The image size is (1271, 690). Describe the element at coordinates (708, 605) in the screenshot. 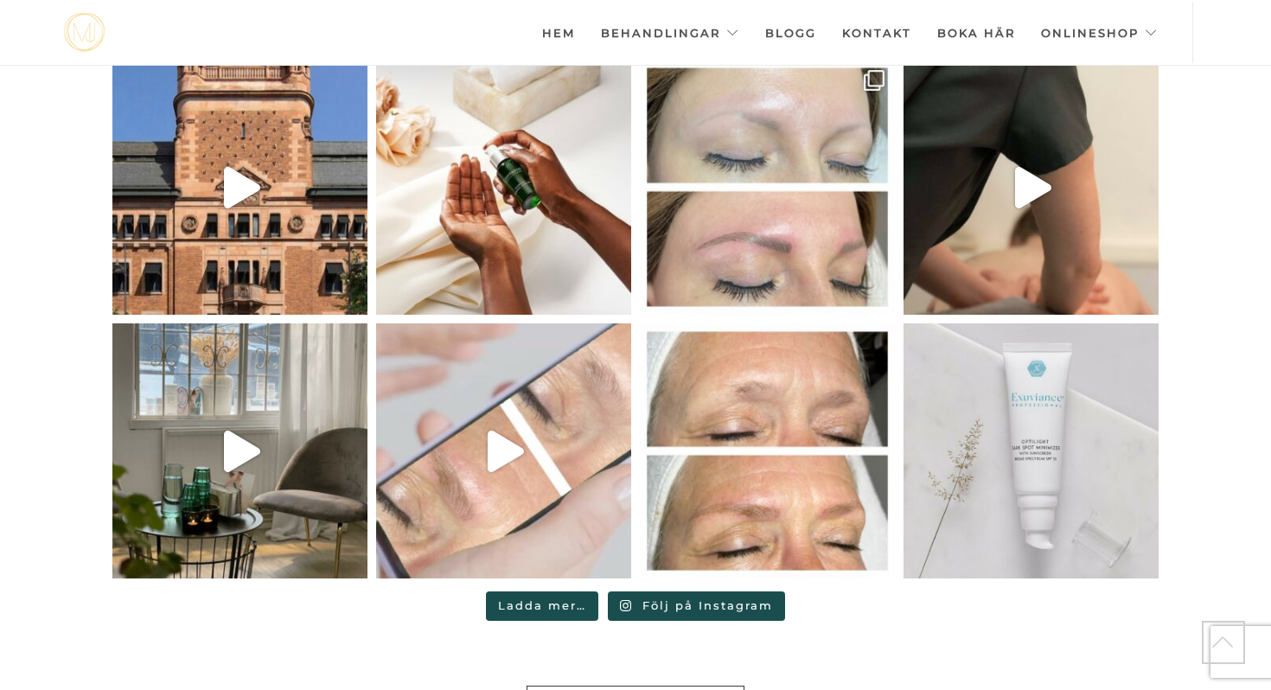

I see `span: Följ på Instagram` at that location.